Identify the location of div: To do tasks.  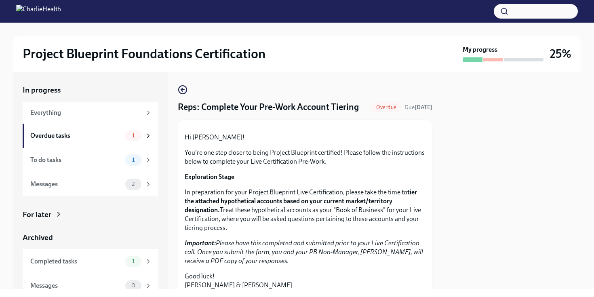
(76, 160).